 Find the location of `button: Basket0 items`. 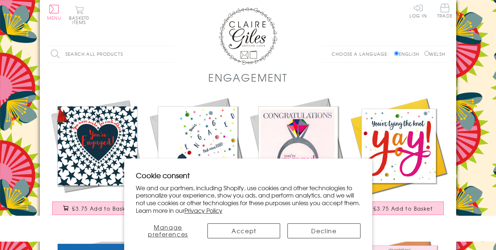

button: Basket0 items is located at coordinates (79, 15).